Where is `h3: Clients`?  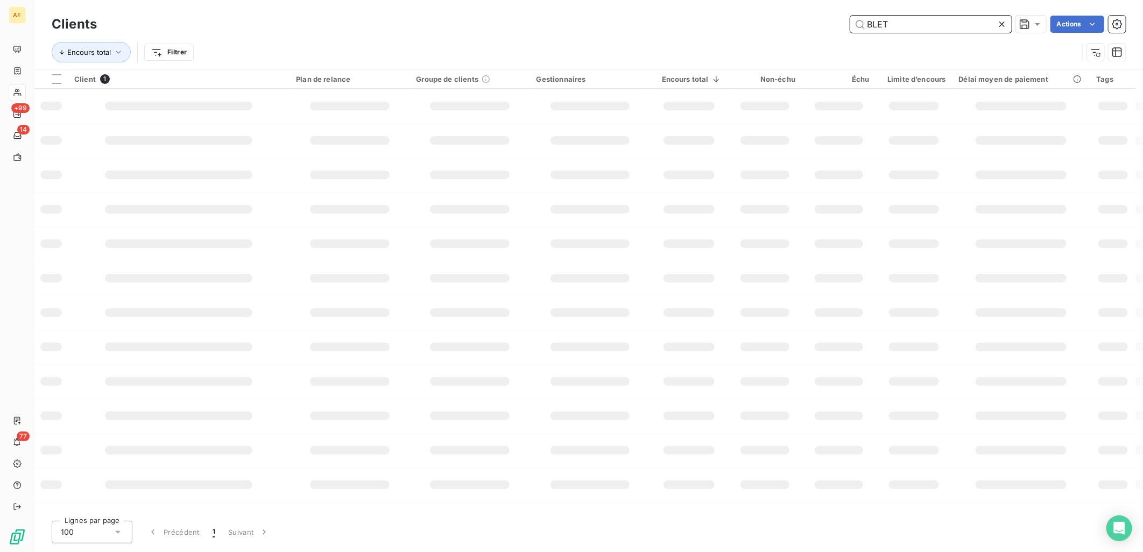 h3: Clients is located at coordinates (74, 24).